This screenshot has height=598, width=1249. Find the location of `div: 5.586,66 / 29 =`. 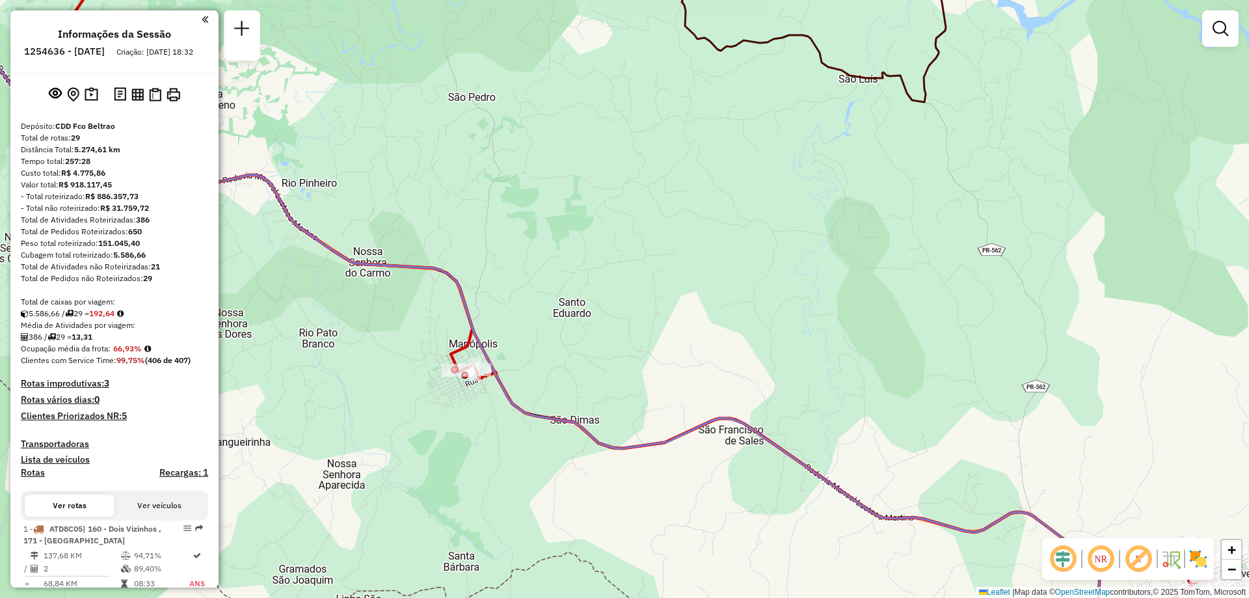

div: 5.586,66 / 29 = is located at coordinates (115, 314).